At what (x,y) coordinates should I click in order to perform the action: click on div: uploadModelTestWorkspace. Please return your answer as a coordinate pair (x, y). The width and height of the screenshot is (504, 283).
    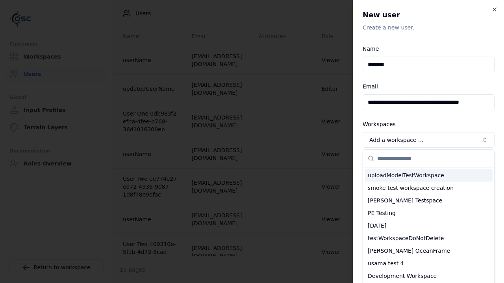
    Looking at the image, I should click on (428, 176).